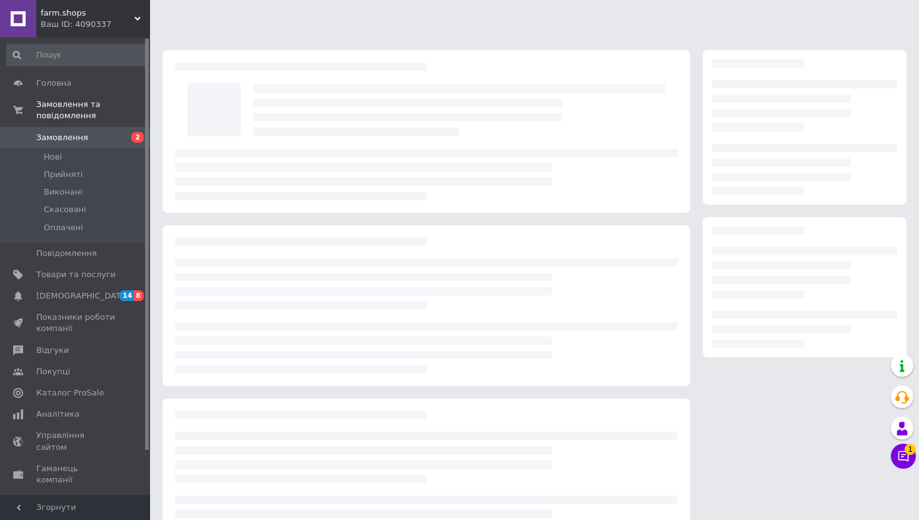 The height and width of the screenshot is (520, 919). I want to click on span: Показники роботи компанії, so click(76, 323).